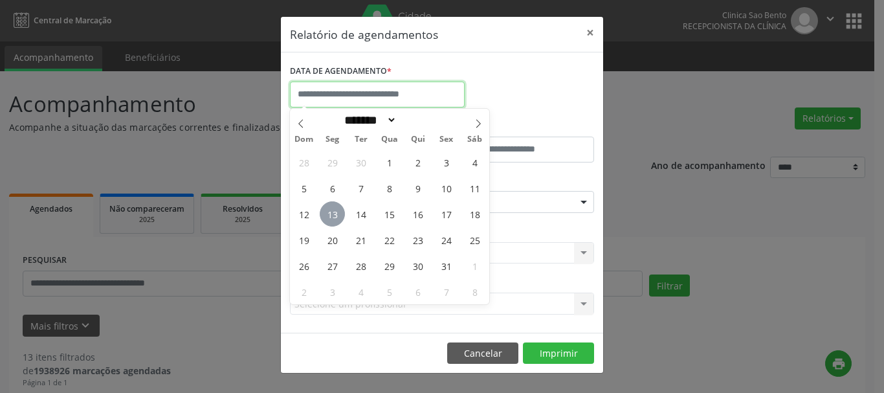  What do you see at coordinates (389, 188) in the screenshot?
I see `span: Outubro 8, 2025` at bounding box center [389, 188].